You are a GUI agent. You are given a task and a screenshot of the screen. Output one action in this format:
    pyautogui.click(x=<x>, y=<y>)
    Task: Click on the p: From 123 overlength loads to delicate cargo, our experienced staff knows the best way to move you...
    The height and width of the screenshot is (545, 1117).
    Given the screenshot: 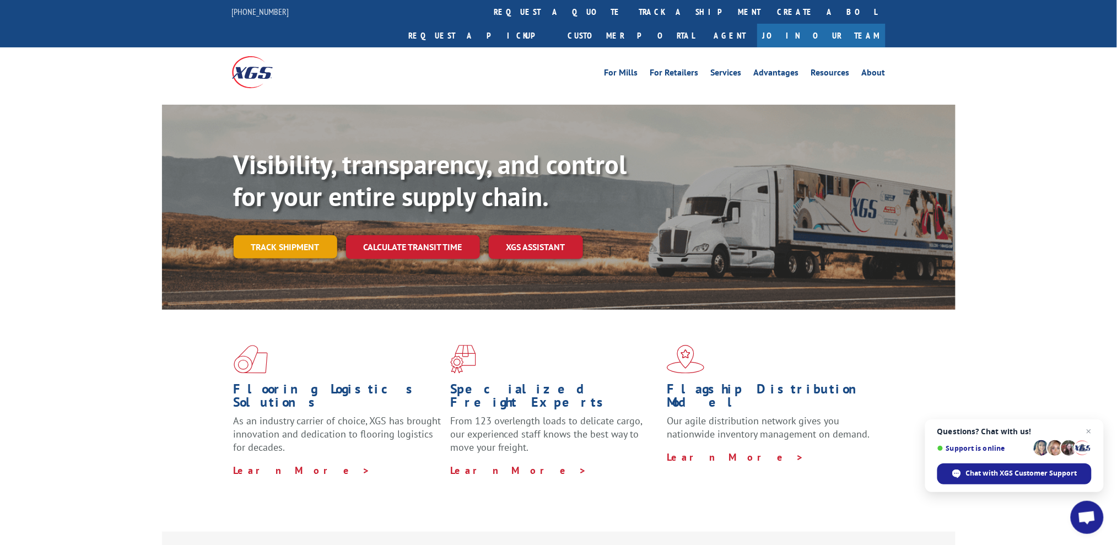 What is the action you would take?
    pyautogui.click(x=555, y=439)
    